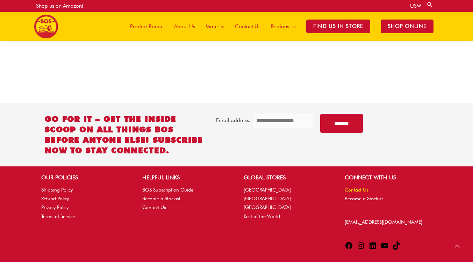  Describe the element at coordinates (280, 27) in the screenshot. I see `span: Regions` at that location.